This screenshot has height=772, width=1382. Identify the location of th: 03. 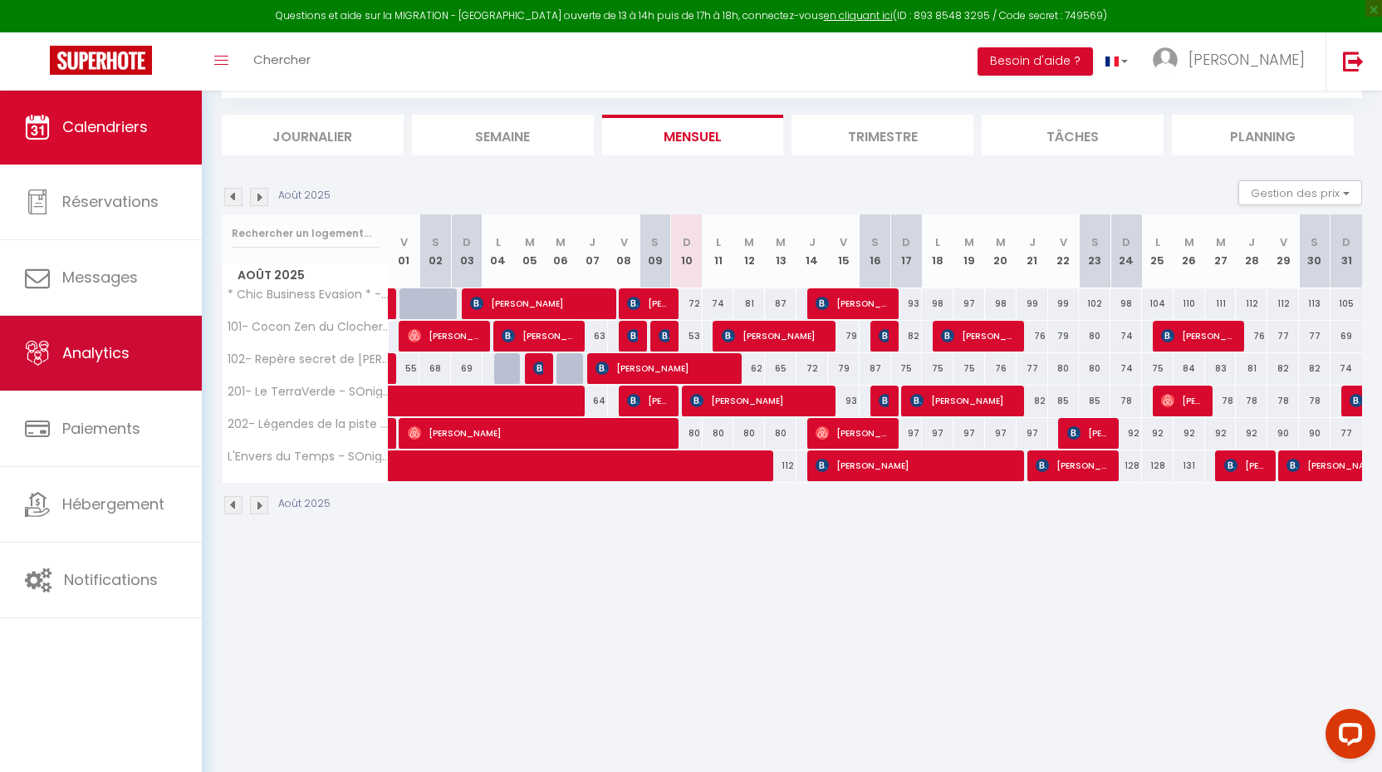
(467, 251).